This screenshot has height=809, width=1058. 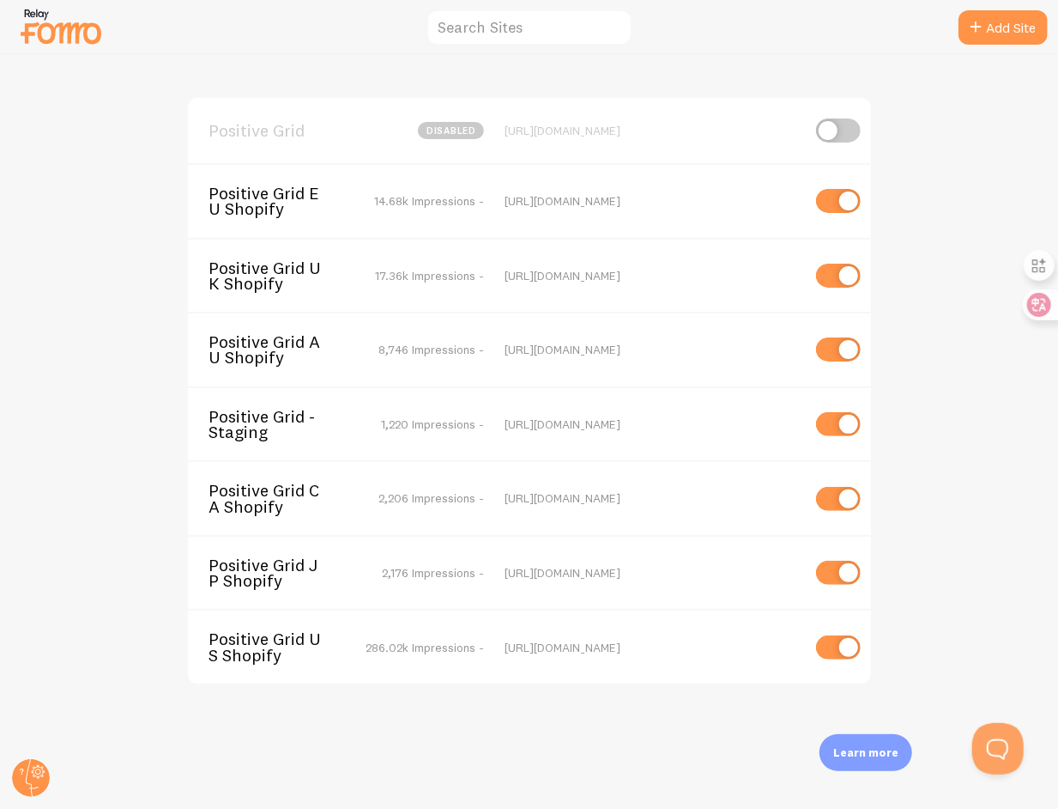 What do you see at coordinates (433, 424) in the screenshot?
I see `span: 1,220 Impressions -` at bounding box center [433, 424].